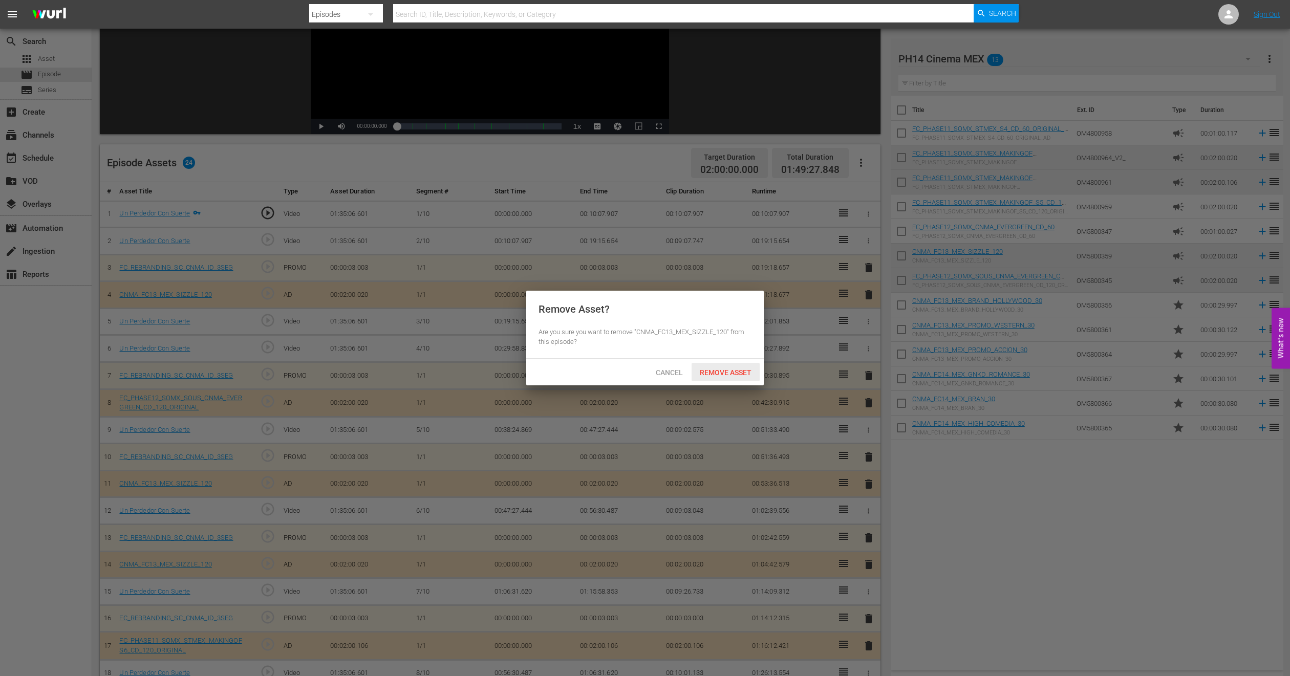 The height and width of the screenshot is (676, 1290). What do you see at coordinates (645, 337) in the screenshot?
I see `div: Are you sure you want to remove "CNMA_FC13_MEX_SIZZLE_120" from this episode?` at bounding box center [645, 337].